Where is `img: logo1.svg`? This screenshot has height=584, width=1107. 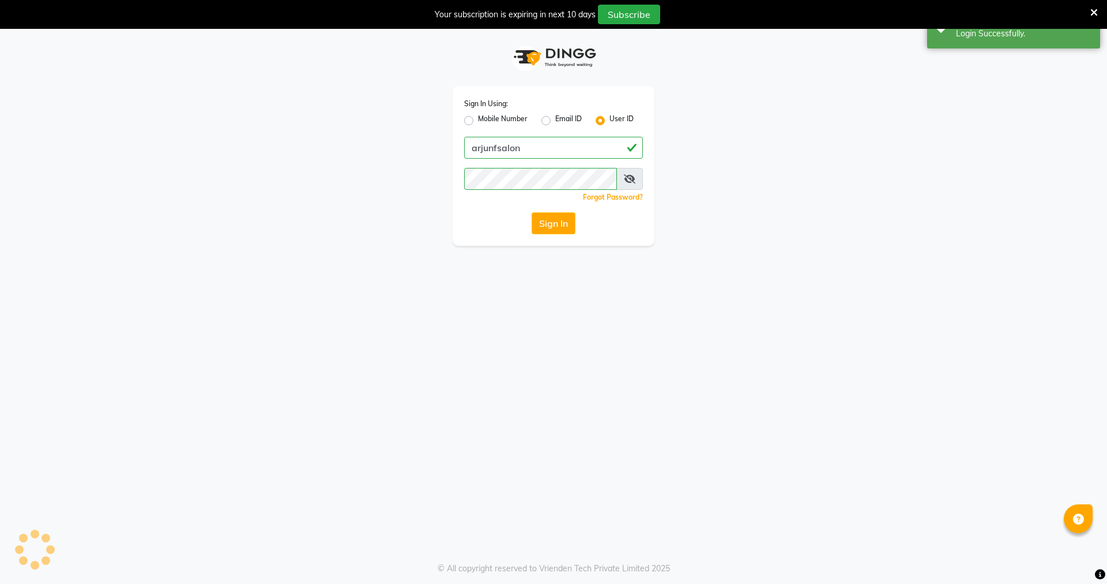 img: logo1.svg is located at coordinates (554, 57).